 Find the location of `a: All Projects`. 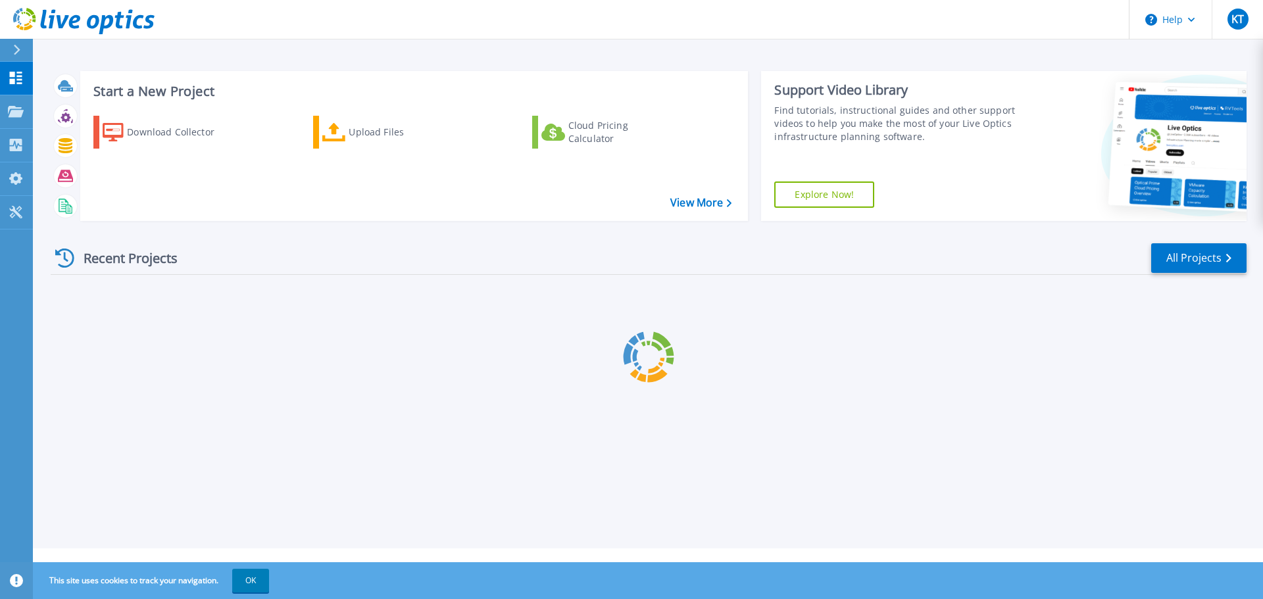

a: All Projects is located at coordinates (1198, 258).